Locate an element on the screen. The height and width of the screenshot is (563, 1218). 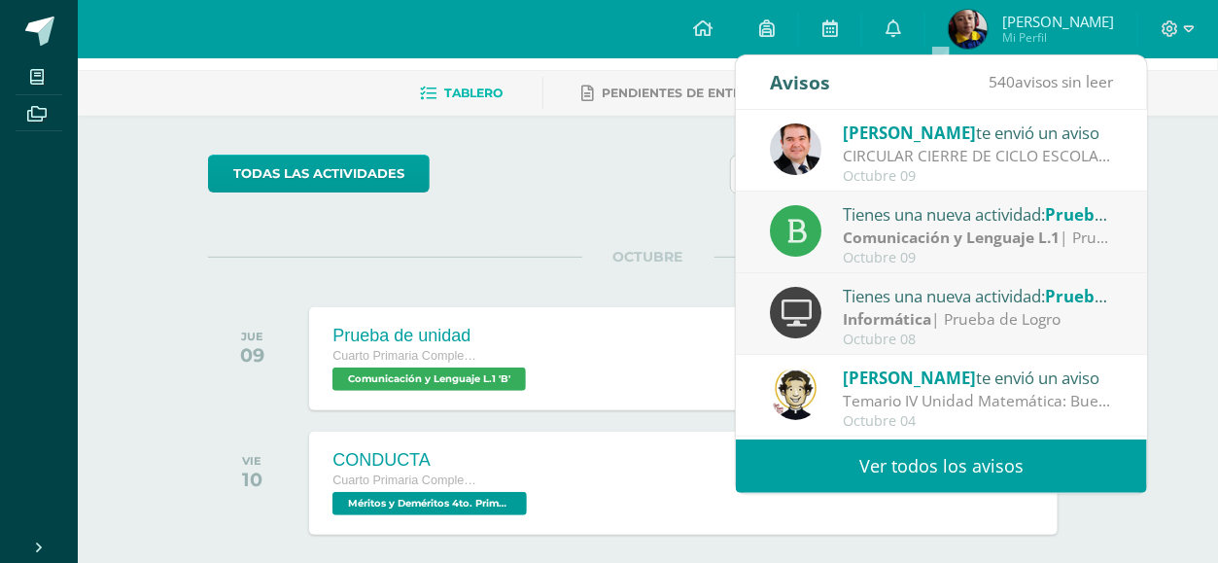
div: Octubre 04 is located at coordinates (978, 421).